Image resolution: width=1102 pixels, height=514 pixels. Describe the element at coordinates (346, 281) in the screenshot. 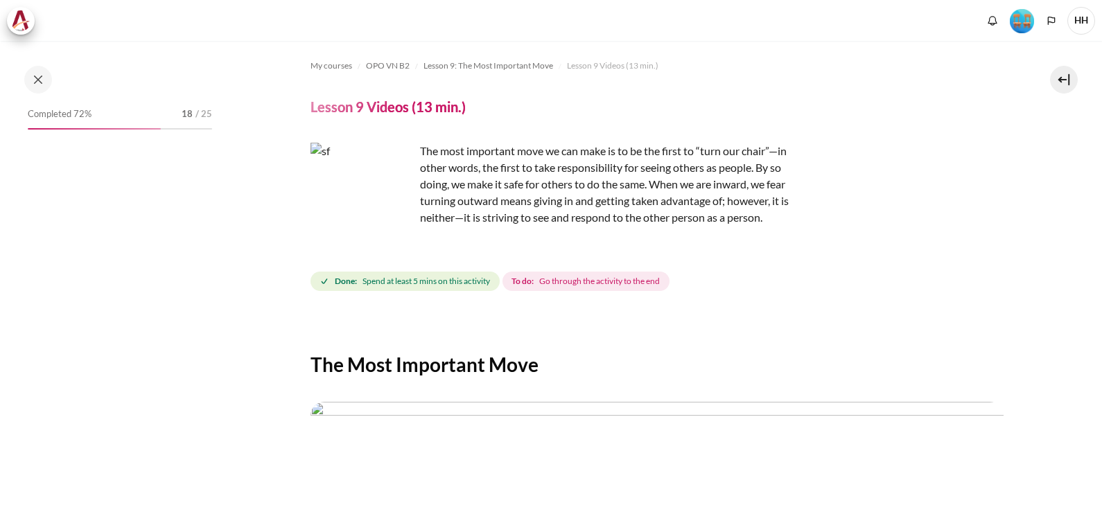

I see `strong: Done:` at that location.